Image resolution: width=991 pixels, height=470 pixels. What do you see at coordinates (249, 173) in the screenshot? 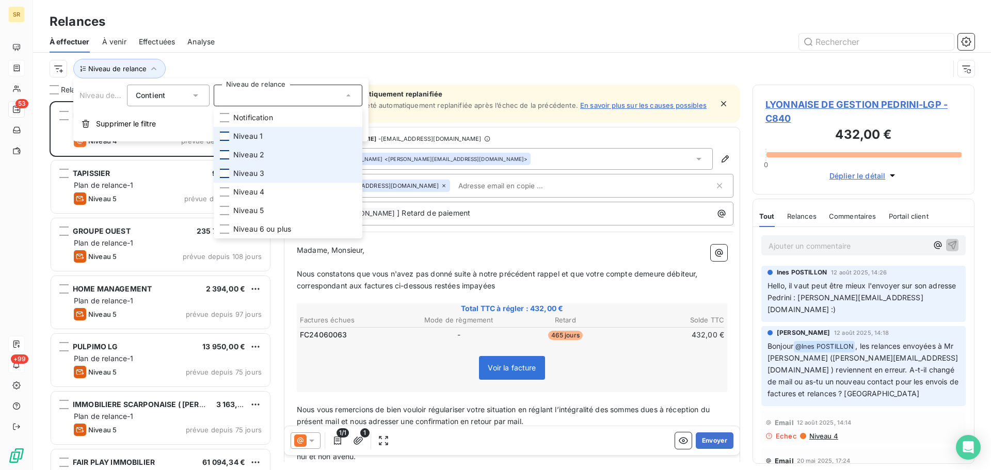
I see `span: Niveau 3` at bounding box center [249, 173].